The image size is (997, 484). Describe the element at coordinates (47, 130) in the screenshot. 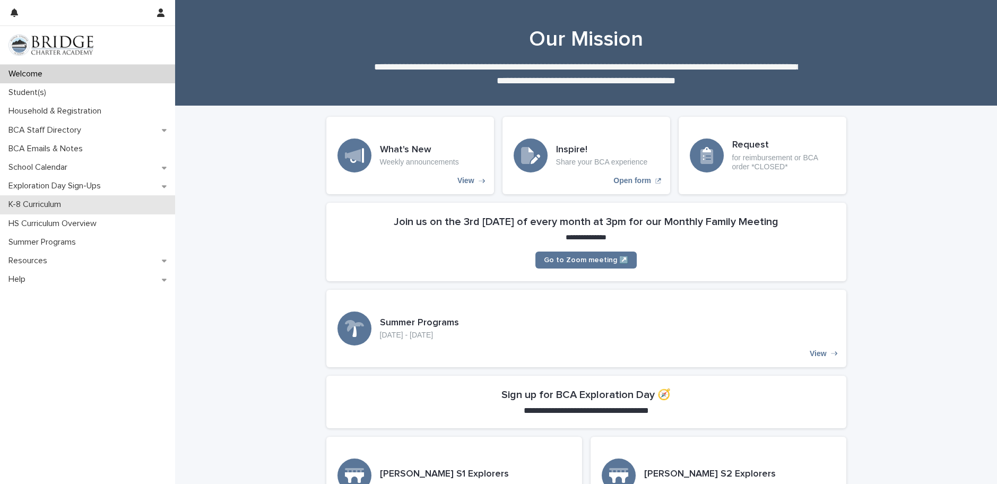

I see `p: BCA Staff Directory` at that location.